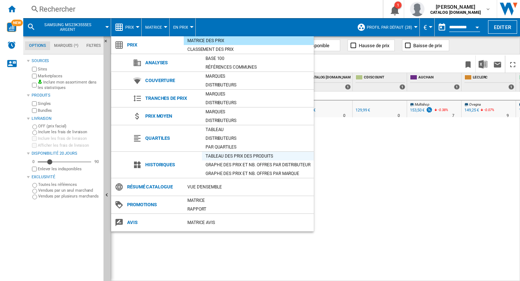 Image resolution: width=520 pixels, height=281 pixels. What do you see at coordinates (258, 165) in the screenshot?
I see `div: Graphe des prix et nb. offres par distributeur` at bounding box center [258, 165].